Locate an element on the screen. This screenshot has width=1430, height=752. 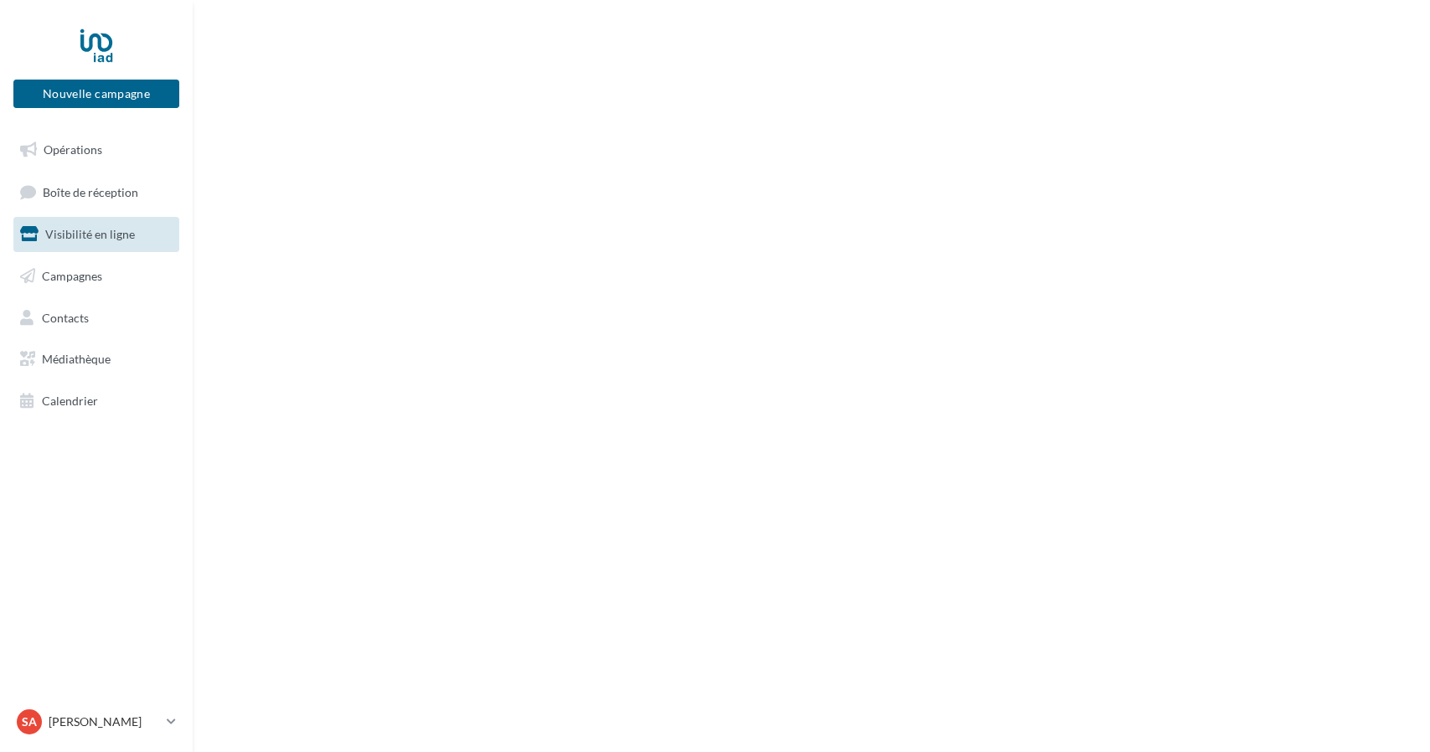
a: Calendrier is located at coordinates (96, 401).